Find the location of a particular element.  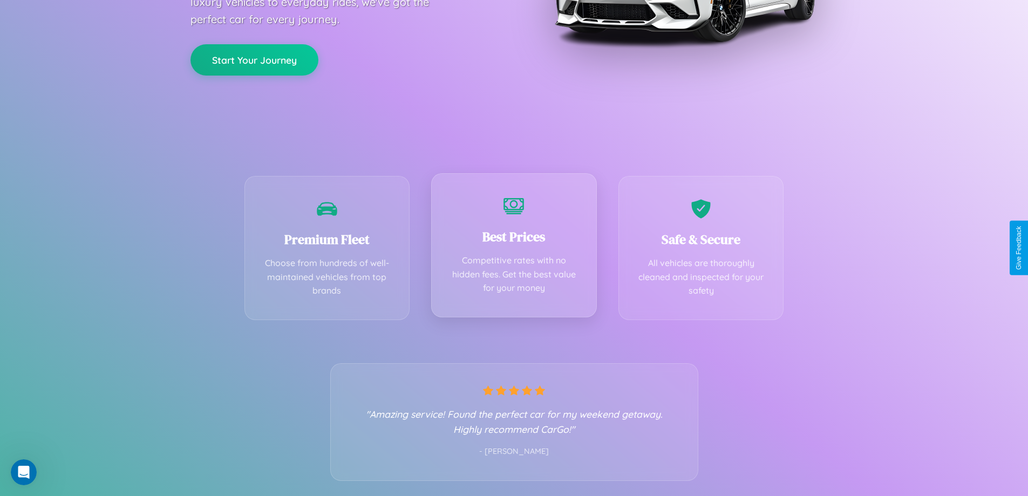

h3: Safe & Secure is located at coordinates (701, 239).